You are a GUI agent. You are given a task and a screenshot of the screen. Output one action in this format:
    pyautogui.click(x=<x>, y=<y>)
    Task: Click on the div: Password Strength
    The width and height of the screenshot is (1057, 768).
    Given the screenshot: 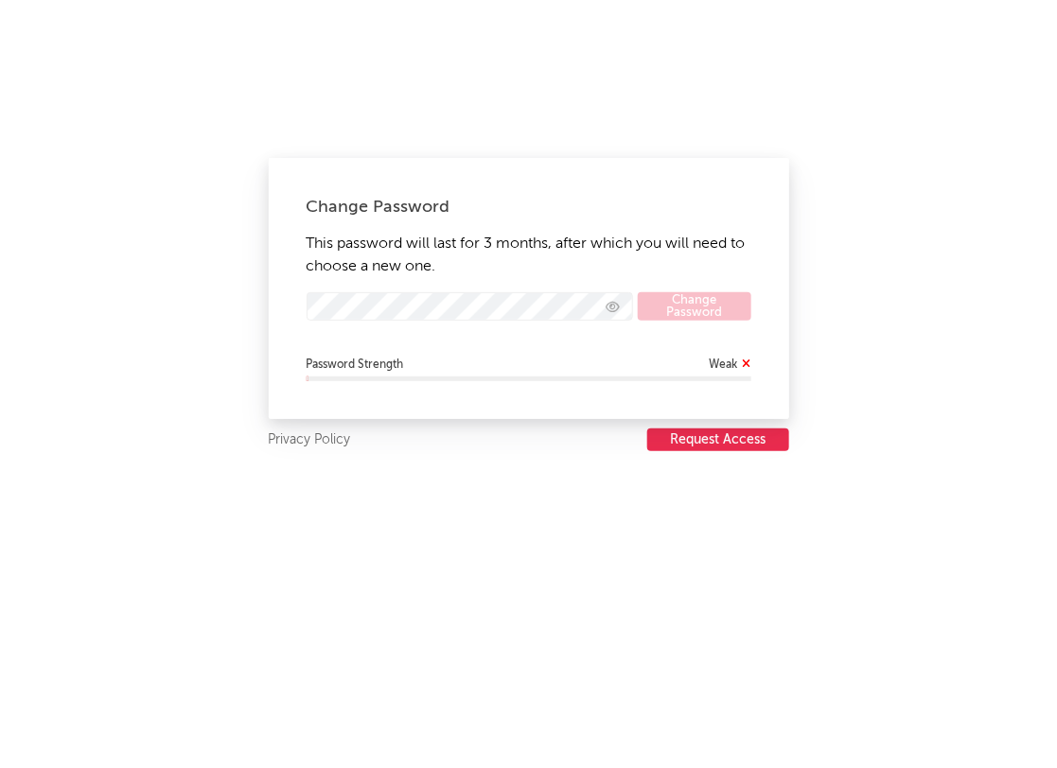 What is the action you would take?
    pyautogui.click(x=529, y=365)
    